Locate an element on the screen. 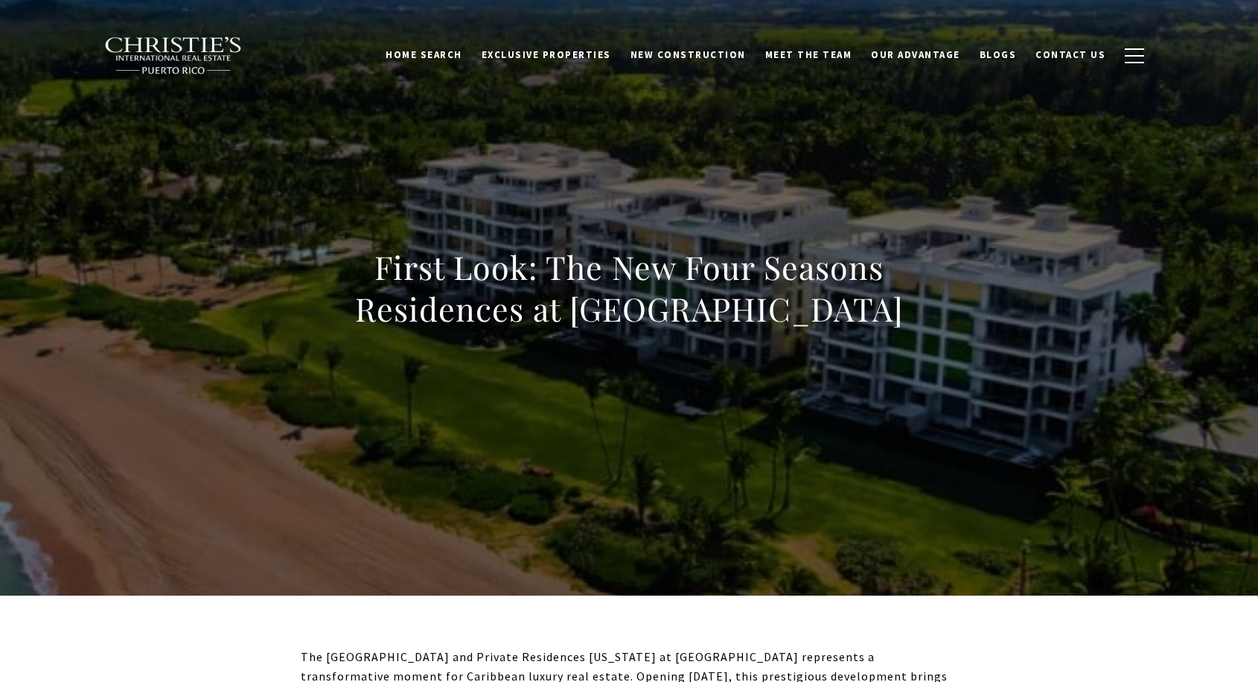  a: Home Search is located at coordinates (424, 55).